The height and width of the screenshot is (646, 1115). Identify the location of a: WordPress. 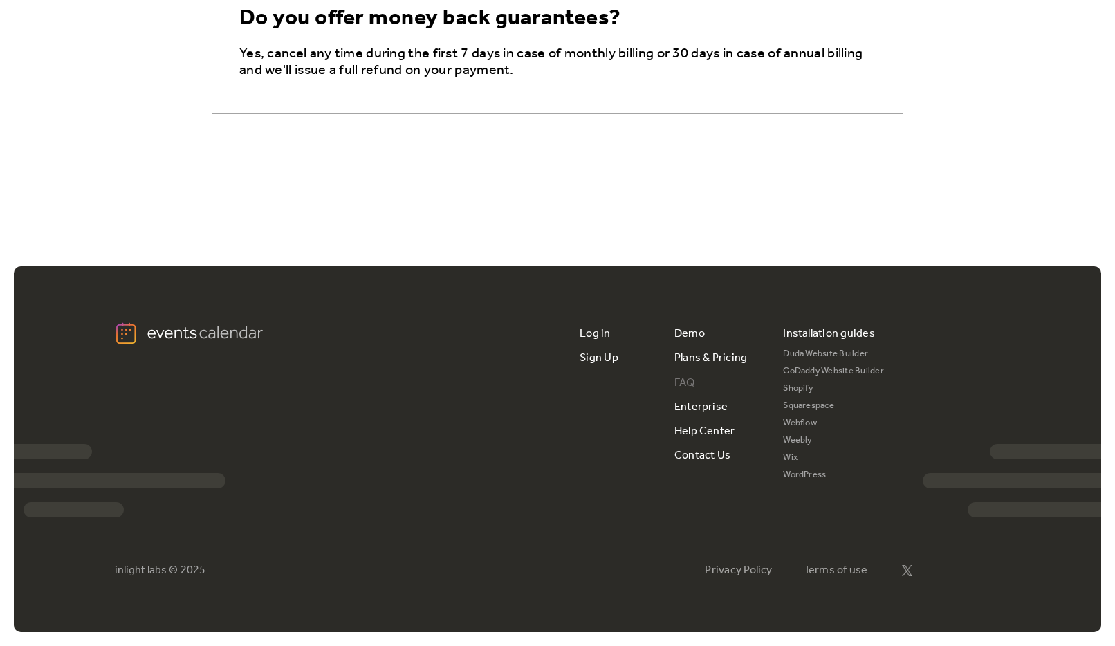
(834, 475).